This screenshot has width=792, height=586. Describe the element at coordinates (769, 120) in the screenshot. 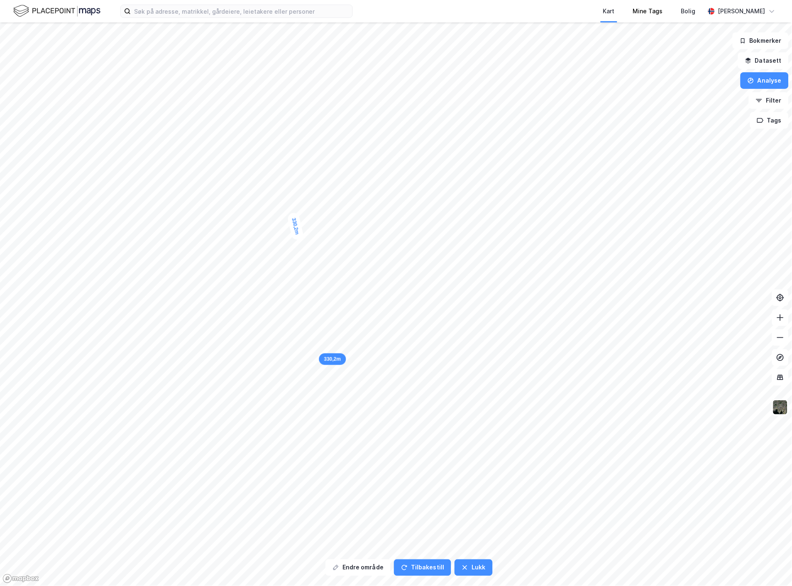

I see `button: Tags` at that location.